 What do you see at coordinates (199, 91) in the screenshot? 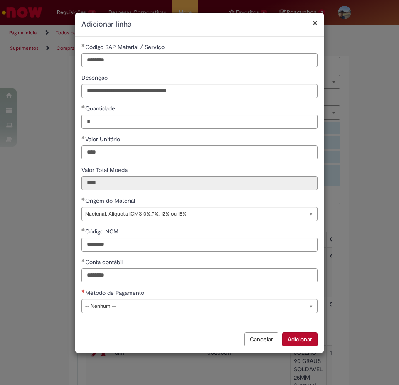
I see `input: Descrição` at bounding box center [199, 91].